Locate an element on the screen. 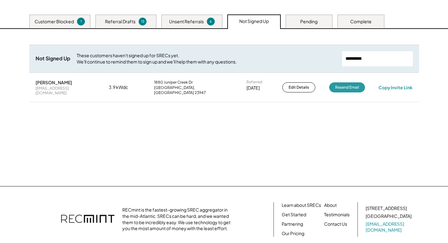  div: 6 is located at coordinates (211, 21).